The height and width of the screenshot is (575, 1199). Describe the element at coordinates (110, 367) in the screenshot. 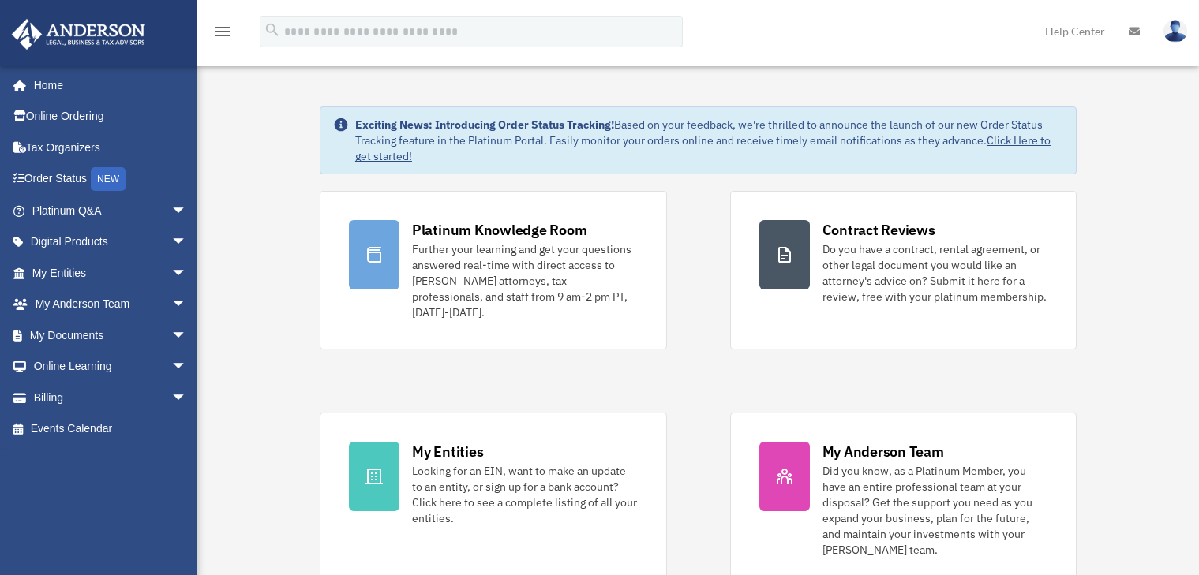

I see `a: Online Learningarrow_drop_down` at that location.